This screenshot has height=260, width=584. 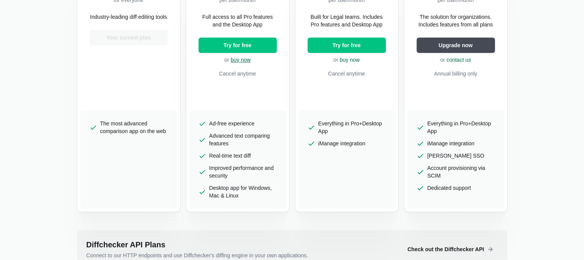 I want to click on span: Check out the Diffchecker API, so click(x=445, y=250).